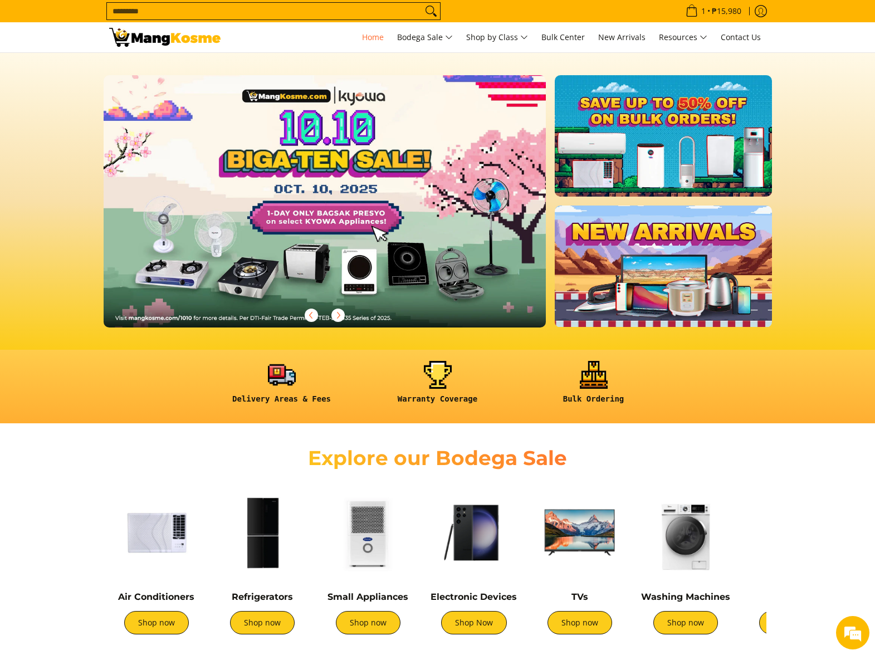  Describe the element at coordinates (282, 386) in the screenshot. I see `a: <h6><strong>Delivery Areas & Fees</strong></h6>` at that location.